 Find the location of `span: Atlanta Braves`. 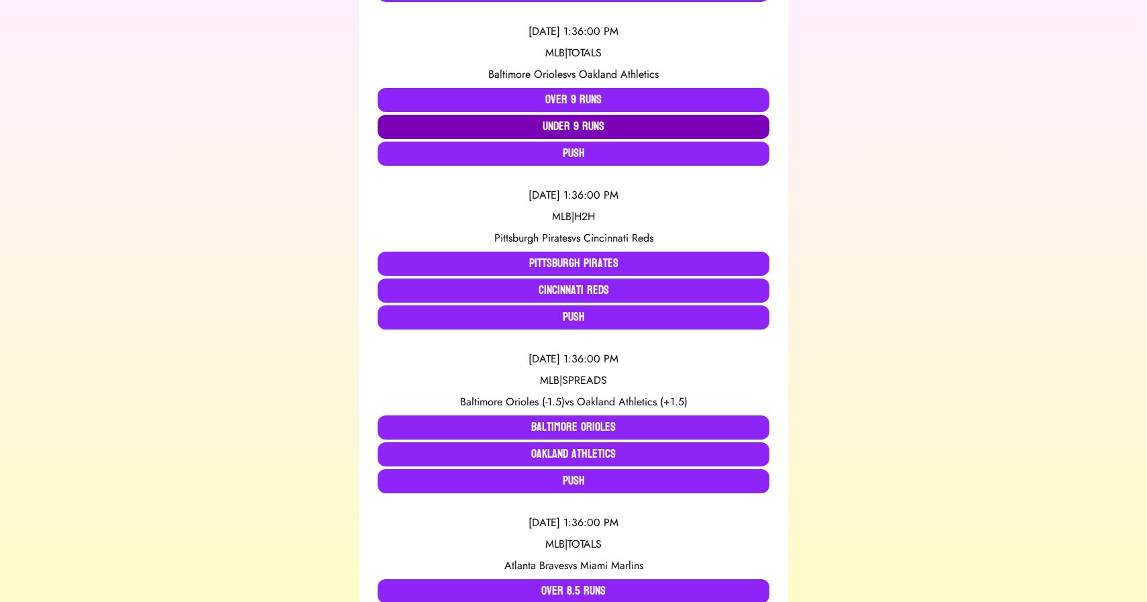

span: Atlanta Braves is located at coordinates (536, 565).